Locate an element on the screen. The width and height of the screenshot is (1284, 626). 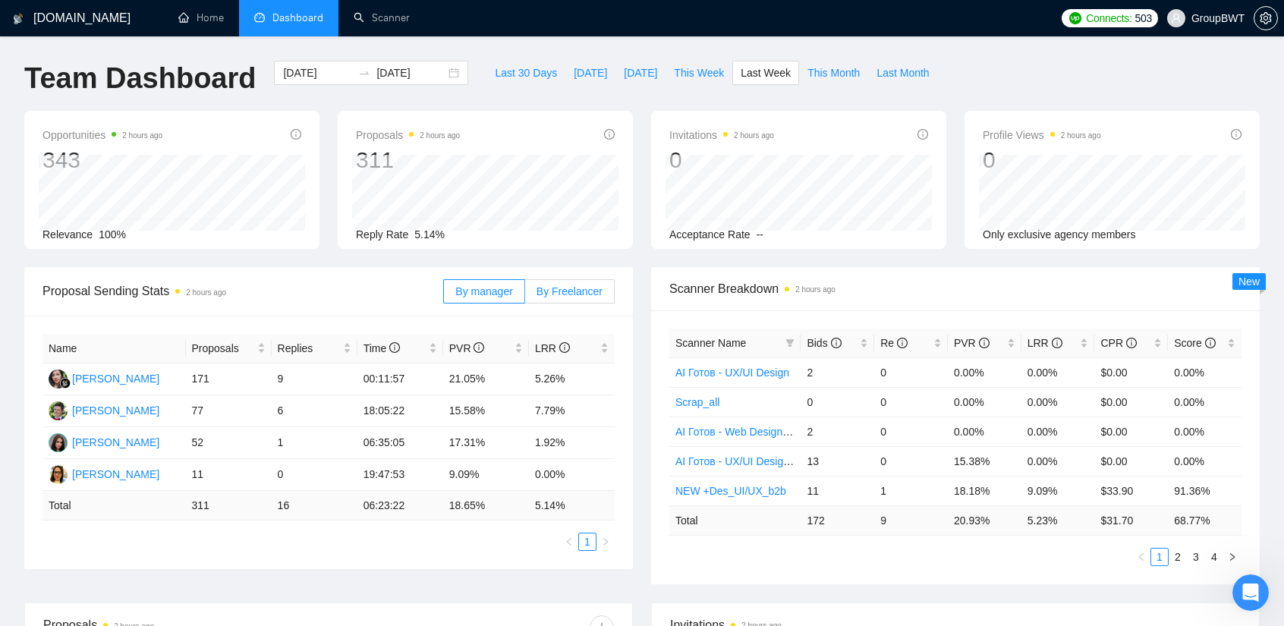
span: left is located at coordinates (569, 542).